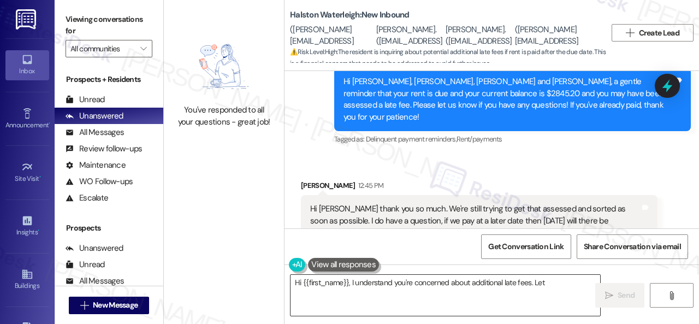 The height and width of the screenshot is (324, 699). What do you see at coordinates (104, 148) in the screenshot?
I see `div: Review follow-ups` at bounding box center [104, 148].